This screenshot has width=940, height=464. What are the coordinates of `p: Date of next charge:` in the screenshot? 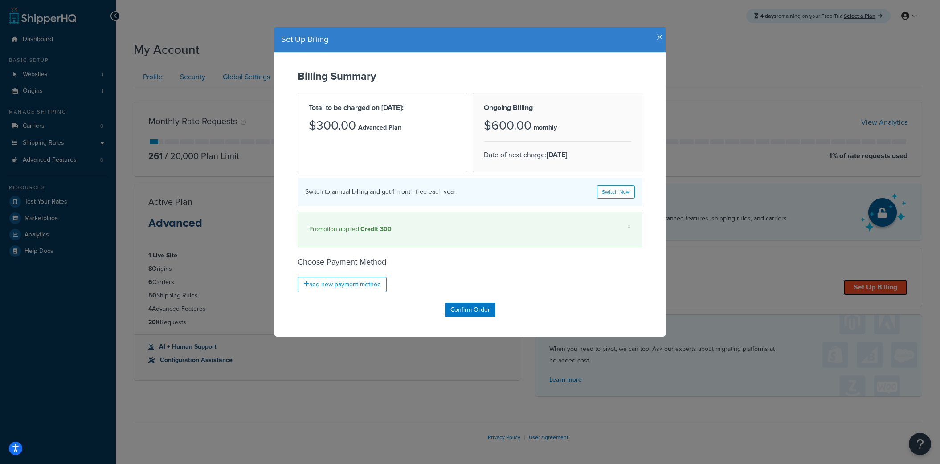 It's located at (557, 155).